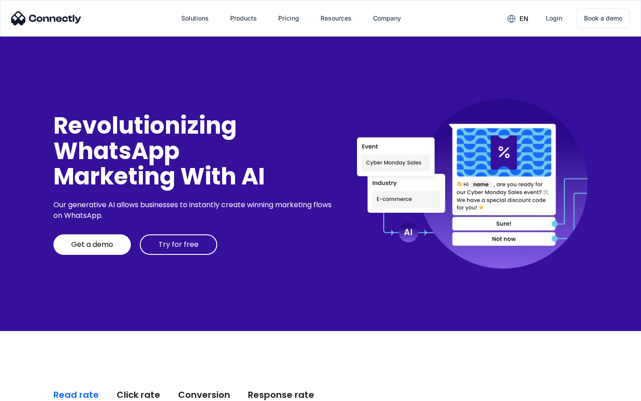 The image size is (641, 401). Describe the element at coordinates (554, 18) in the screenshot. I see `div: Login` at that location.